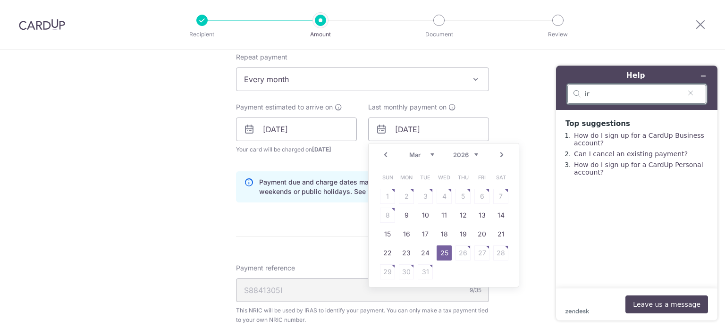 This screenshot has width=725, height=328. I want to click on span: Friday, so click(482, 178).